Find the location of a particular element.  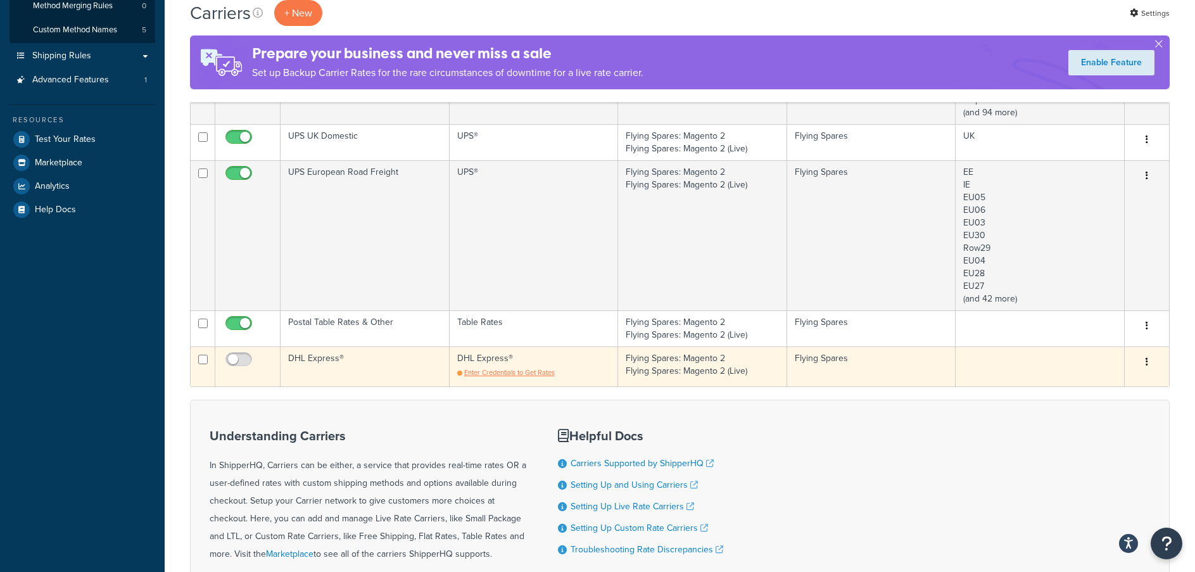

li: Advanced Features is located at coordinates (82, 80).